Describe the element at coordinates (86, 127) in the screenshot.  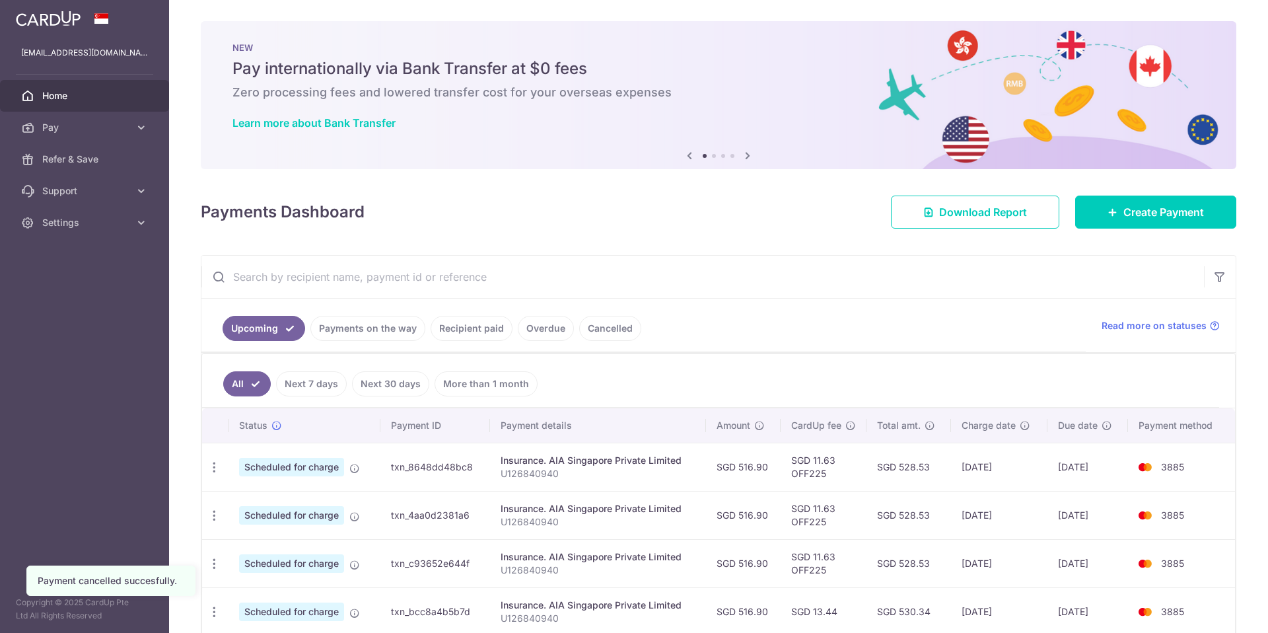
I see `span: Pay` at that location.